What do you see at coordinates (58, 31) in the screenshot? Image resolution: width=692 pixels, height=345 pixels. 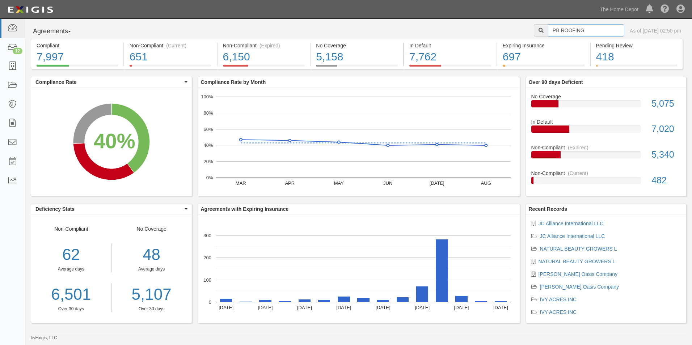 I see `button: Agreements` at bounding box center [58, 31].